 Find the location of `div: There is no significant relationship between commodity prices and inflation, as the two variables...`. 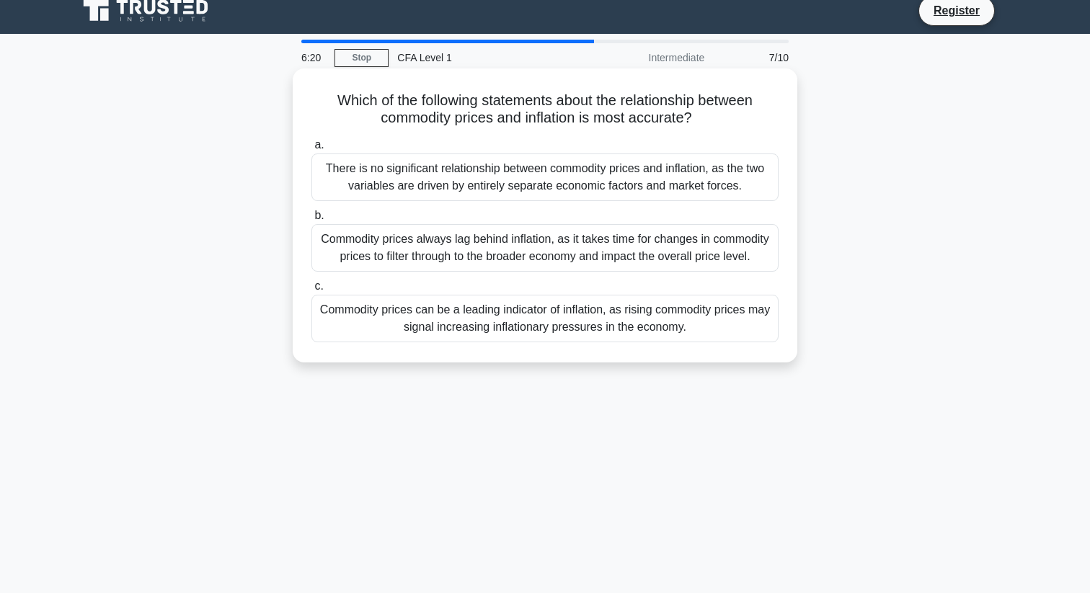

div: There is no significant relationship between commodity prices and inflation, as the two variables... is located at coordinates (545, 177).